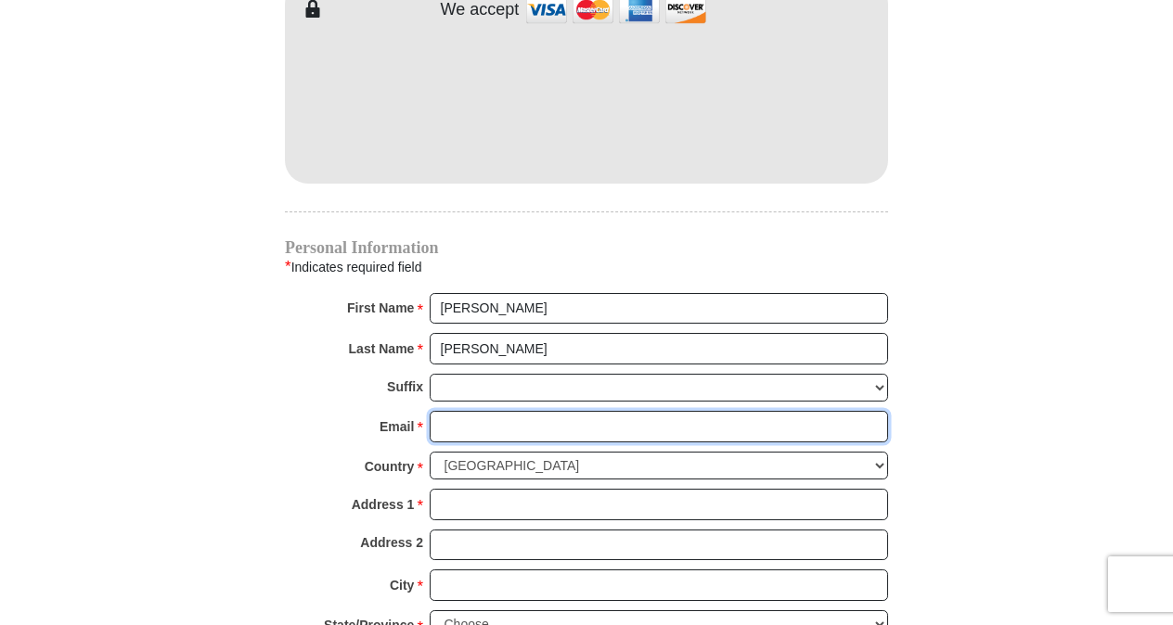  I want to click on strong: Country, so click(390, 467).